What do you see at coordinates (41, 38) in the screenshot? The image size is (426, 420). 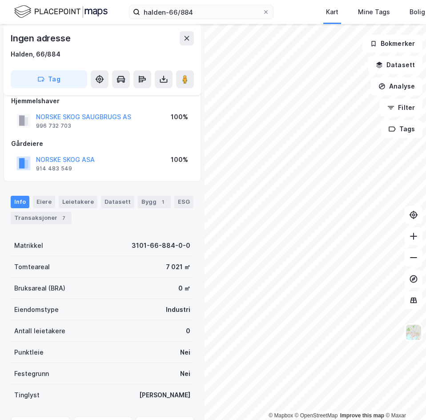 I see `div: Ingen adresse` at bounding box center [41, 38].